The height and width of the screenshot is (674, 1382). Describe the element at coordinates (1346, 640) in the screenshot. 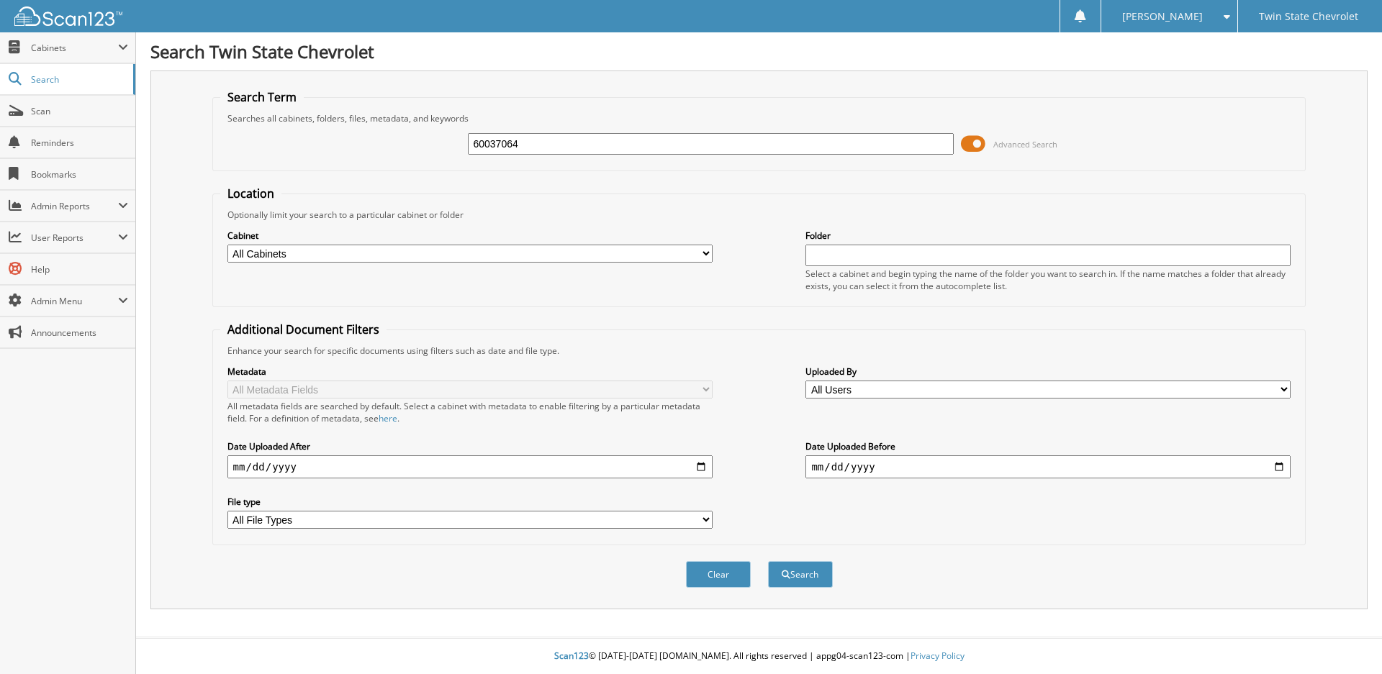

I see `div: Chat Widget` at that location.